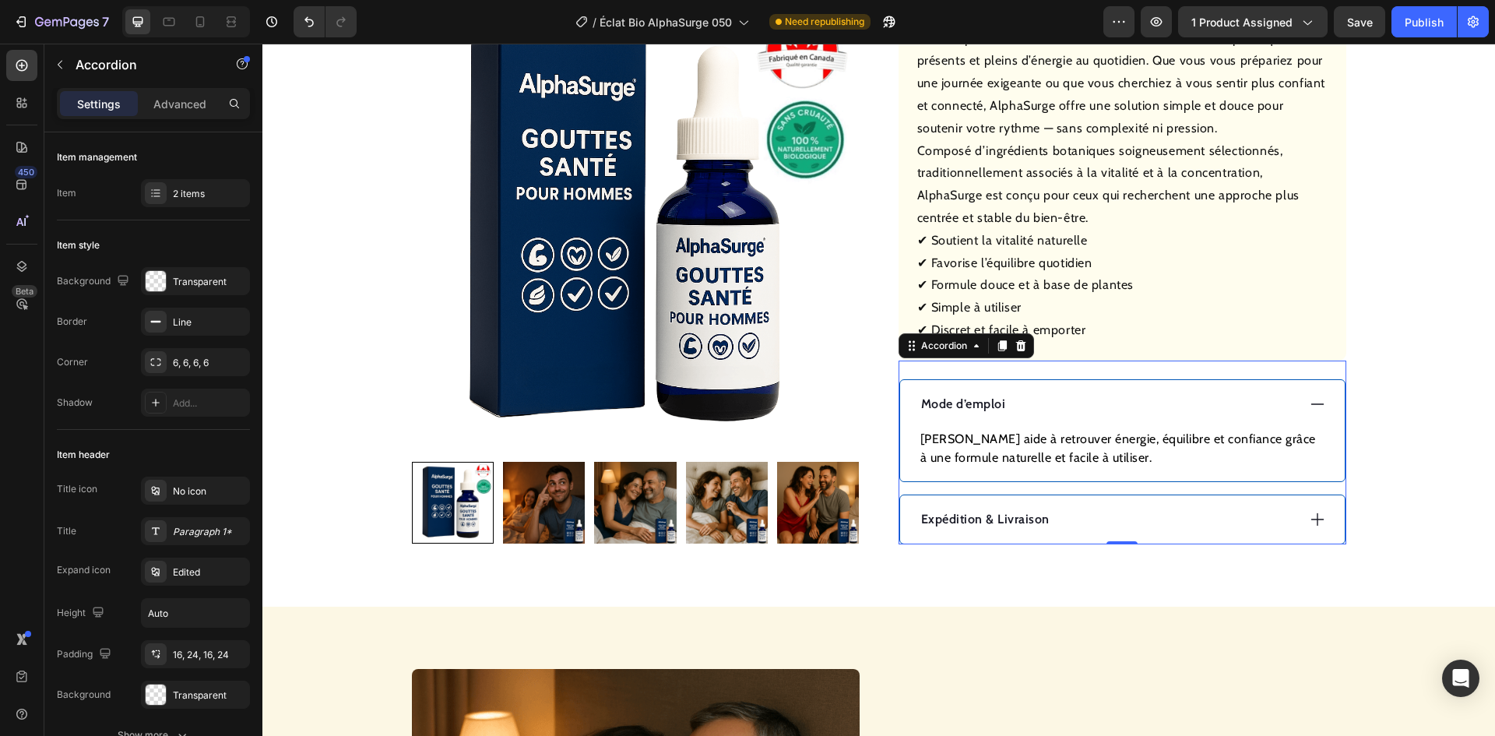  I want to click on p: ✔ Soutient la vitalité naturelle ✔ Favorise l’équilibre quotidien ✔ Formule douce et à base de pl..., so click(763, 241).